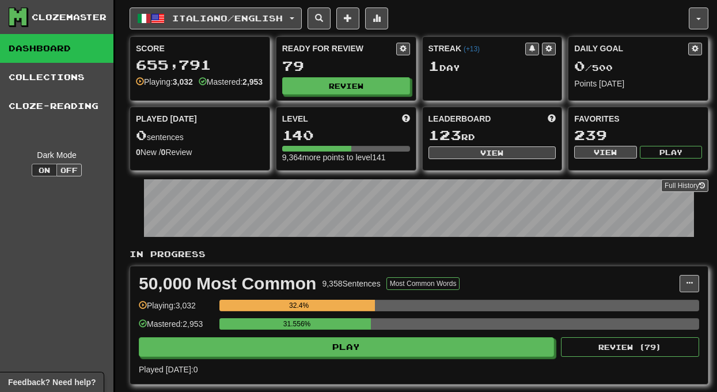 This screenshot has height=392, width=717. What do you see at coordinates (56, 155) in the screenshot?
I see `div: Dark Mode` at bounding box center [56, 155].